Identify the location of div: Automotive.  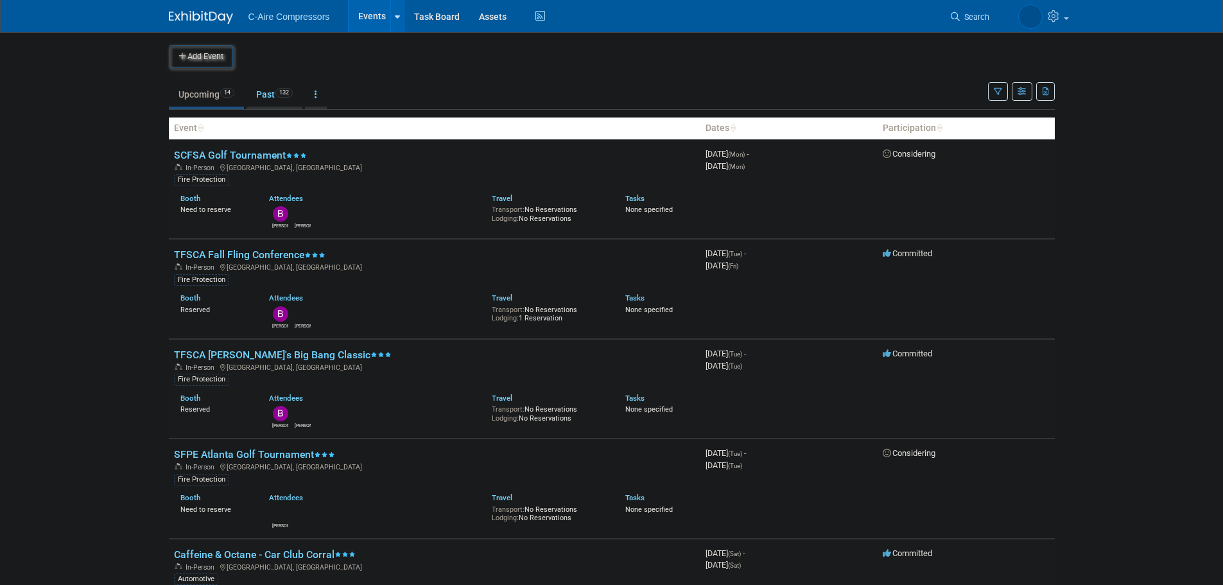
(196, 579).